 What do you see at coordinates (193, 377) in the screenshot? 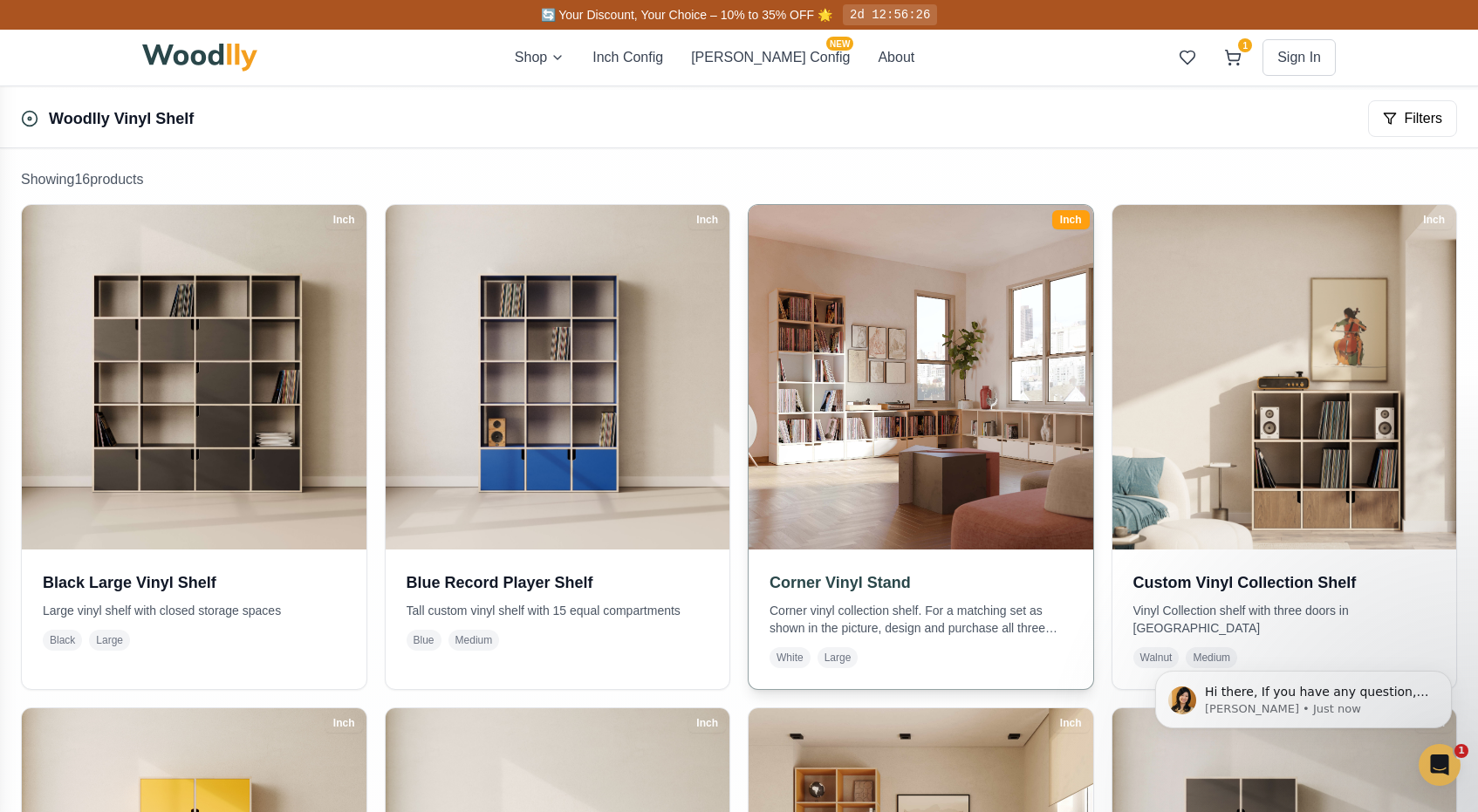
I see `img: Black Large Vinyl Shelf` at bounding box center [193, 377].